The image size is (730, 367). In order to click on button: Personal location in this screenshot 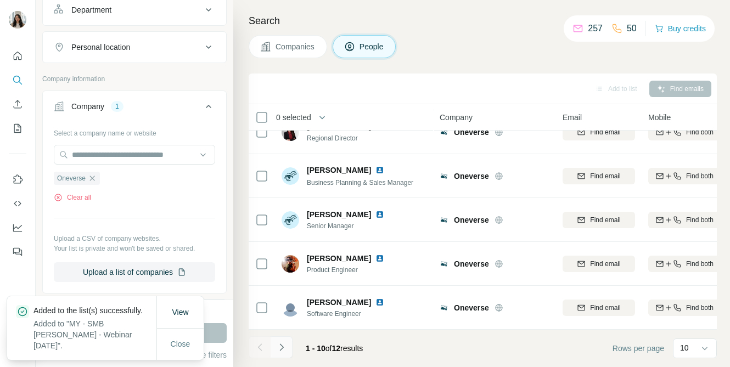, I will do `click(134, 47)`.